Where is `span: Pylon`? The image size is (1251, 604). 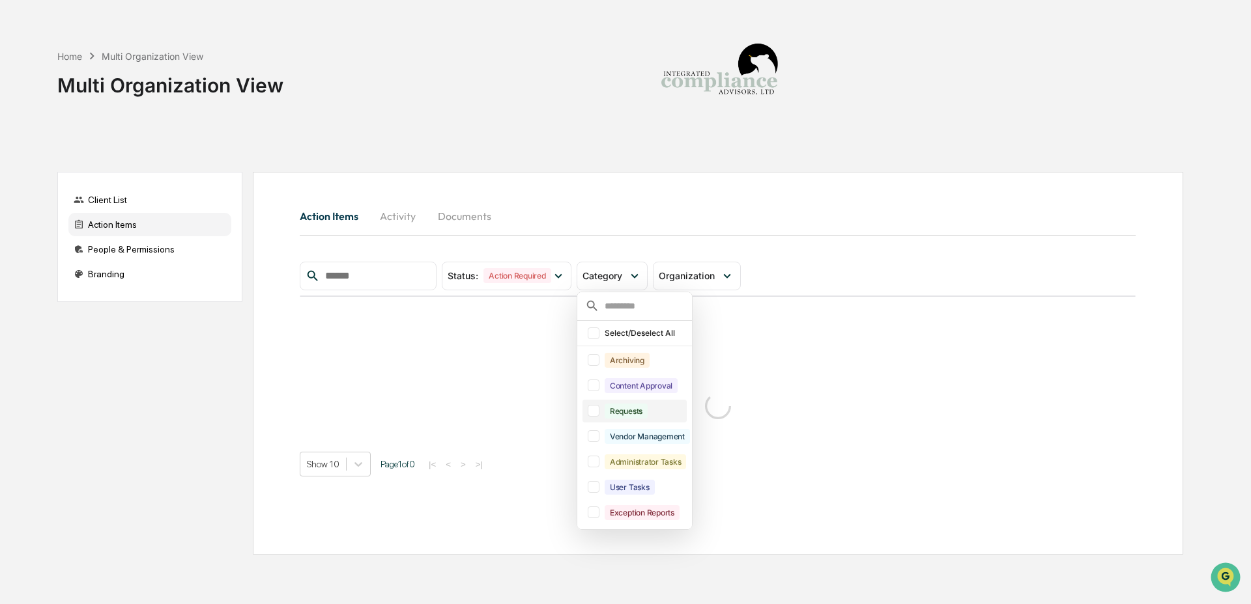 span: Pylon is located at coordinates (143, 225).